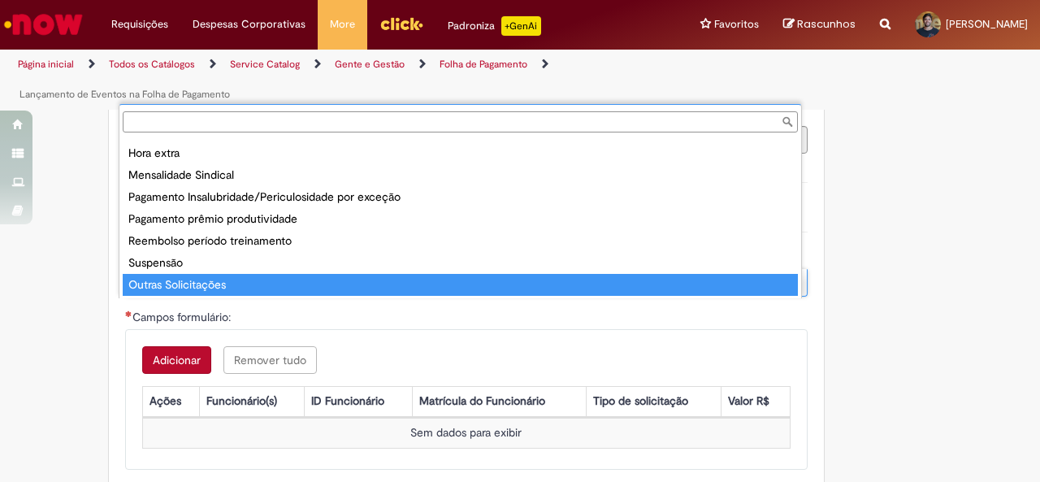 This screenshot has width=1040, height=482. What do you see at coordinates (460, 284) in the screenshot?
I see `div: Outras Solicitações` at bounding box center [460, 284].